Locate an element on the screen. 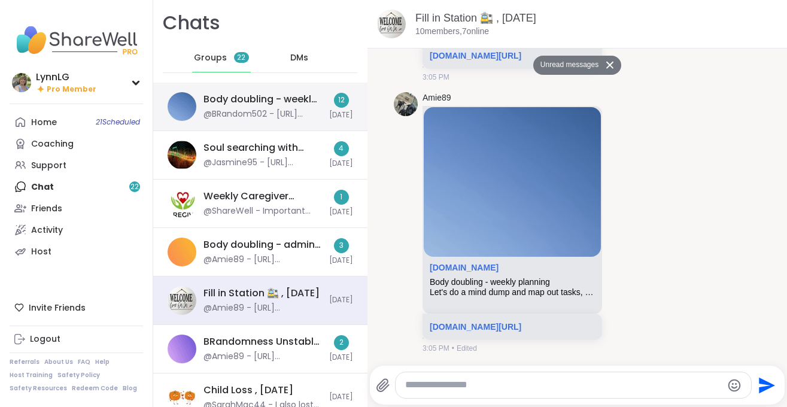 The image size is (787, 407). span: DMs is located at coordinates (299, 58).